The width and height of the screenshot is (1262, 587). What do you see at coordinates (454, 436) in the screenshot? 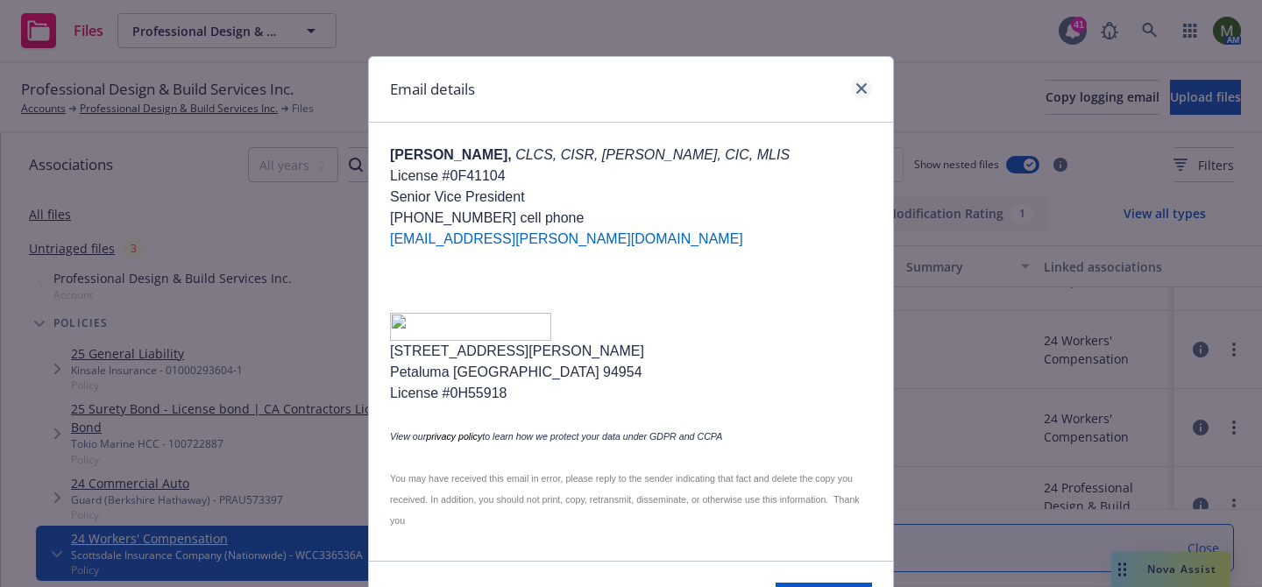
I see `span: privacy policy` at bounding box center [454, 436].